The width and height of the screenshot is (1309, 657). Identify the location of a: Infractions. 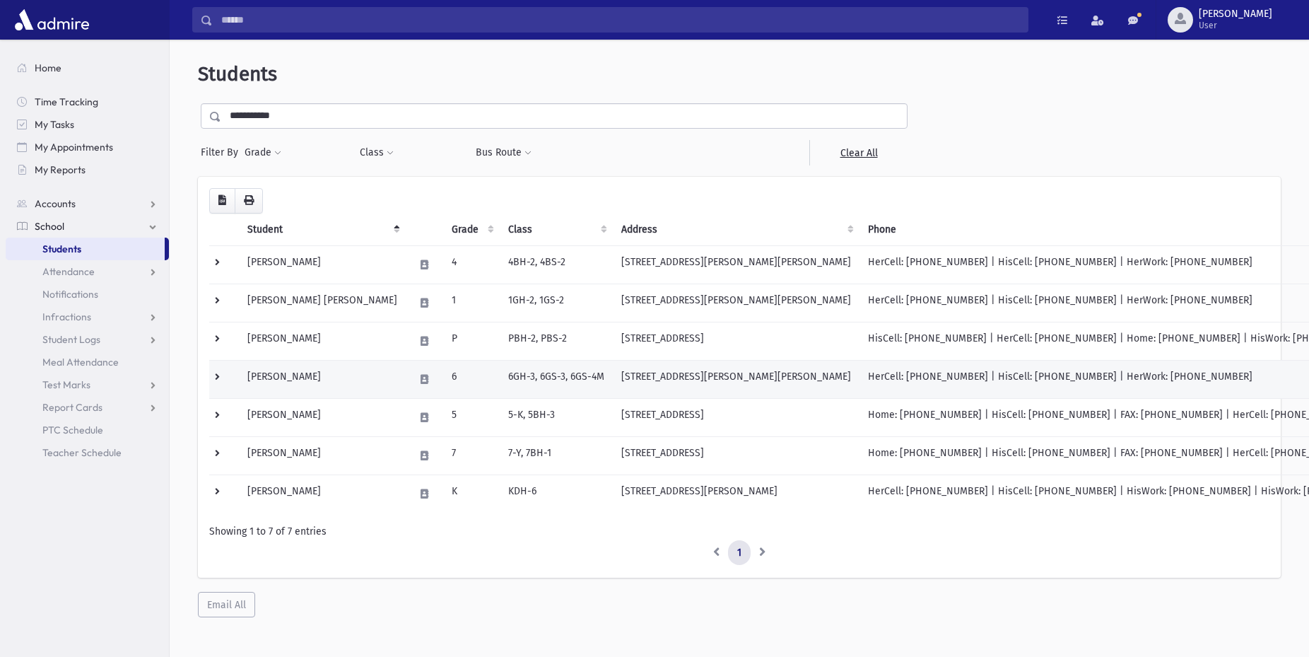
(87, 317).